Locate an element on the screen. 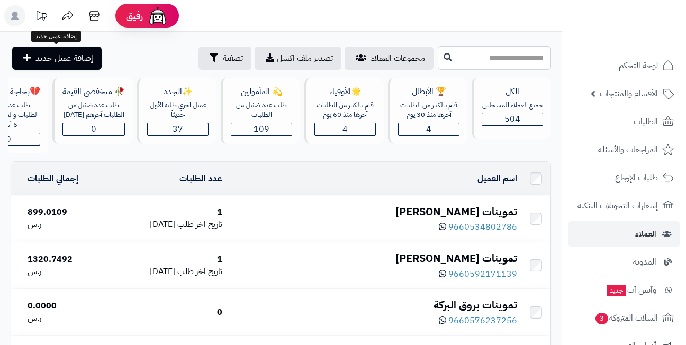  a: 🌟الأوفياءقام بالكثير من الطلبات آخرها منذ 60 يوم4 is located at coordinates (344, 115).